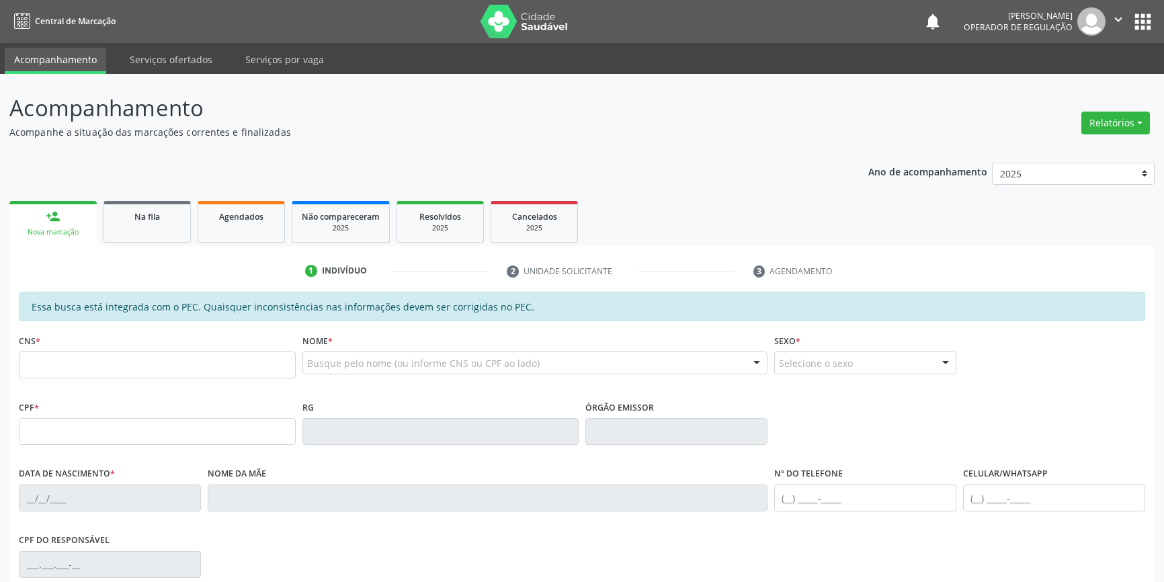 The width and height of the screenshot is (1164, 582). What do you see at coordinates (64, 540) in the screenshot?
I see `label: CPF do responsável` at bounding box center [64, 540].